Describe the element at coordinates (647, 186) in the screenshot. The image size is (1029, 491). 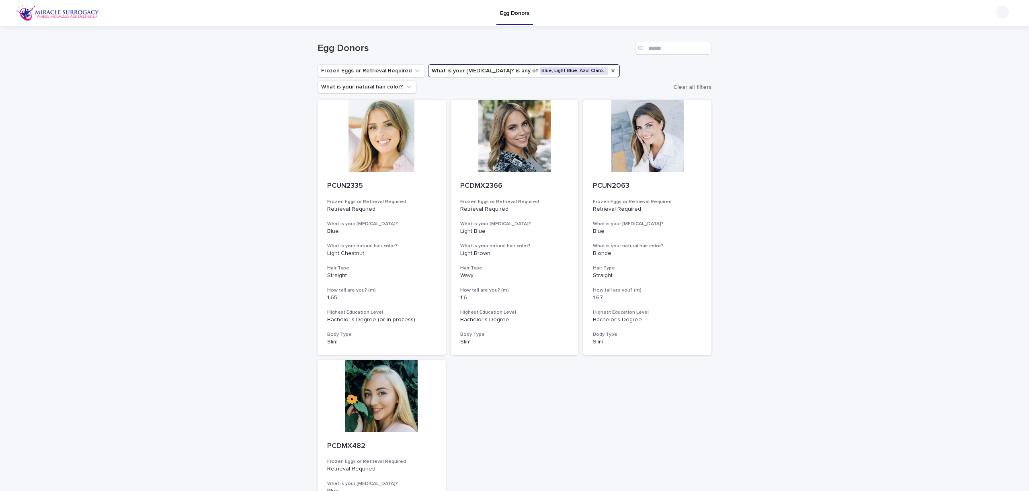
I see `p: PCUN2063` at that location.